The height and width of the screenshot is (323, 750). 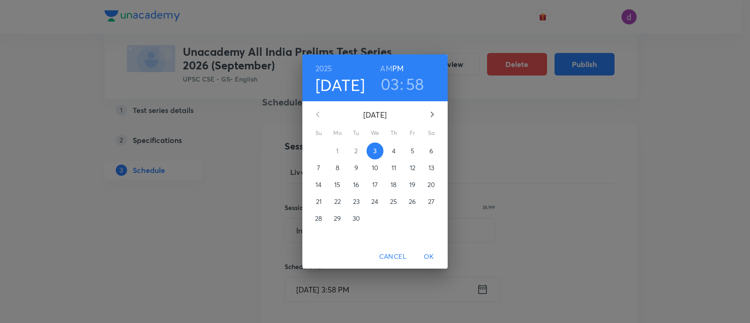 What do you see at coordinates (318, 218) in the screenshot?
I see `p: 28` at bounding box center [318, 218].